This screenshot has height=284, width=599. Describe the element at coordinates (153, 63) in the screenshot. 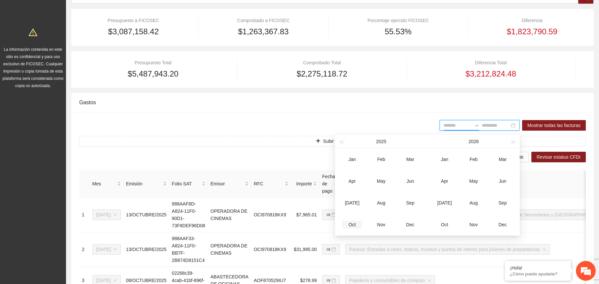

I see `div: Presupuesto Total` at that location.